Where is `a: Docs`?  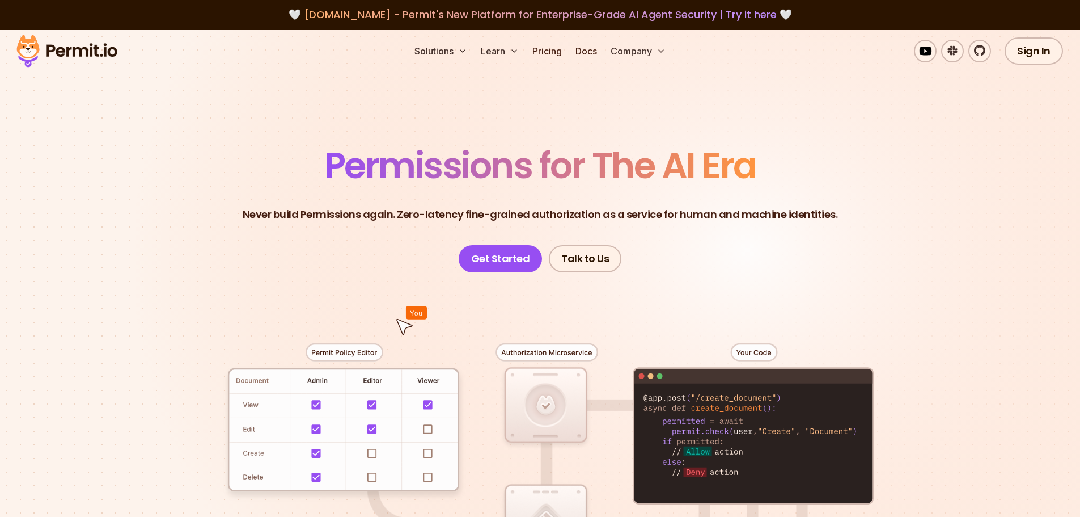
a: Docs is located at coordinates (586, 51).